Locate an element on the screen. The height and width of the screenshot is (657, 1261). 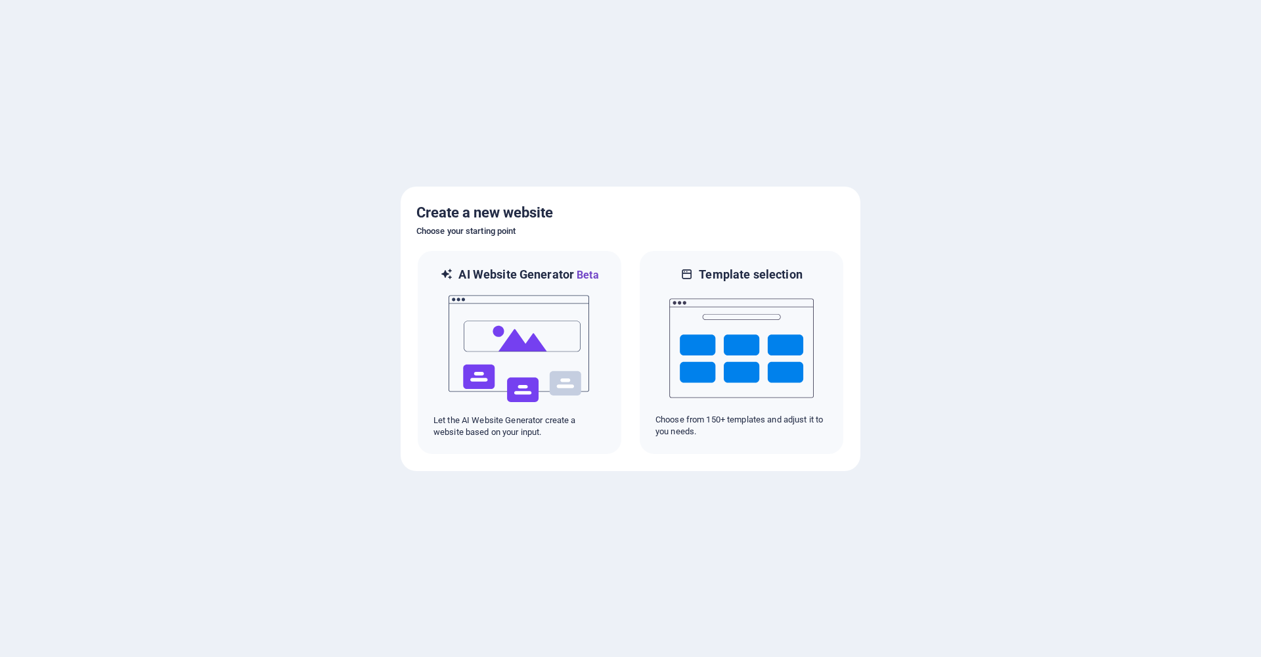
div: Template selectionChoose from 150+ templates and adjust it to you needs. is located at coordinates (742, 352).